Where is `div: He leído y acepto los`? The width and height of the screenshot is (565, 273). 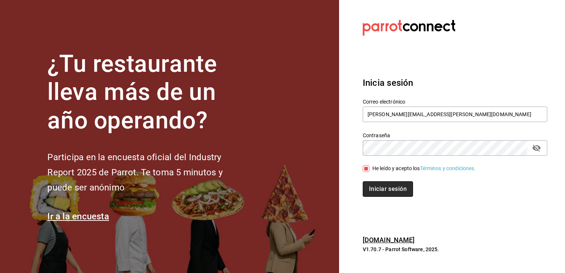 div: He leído y acepto los is located at coordinates (424, 168).